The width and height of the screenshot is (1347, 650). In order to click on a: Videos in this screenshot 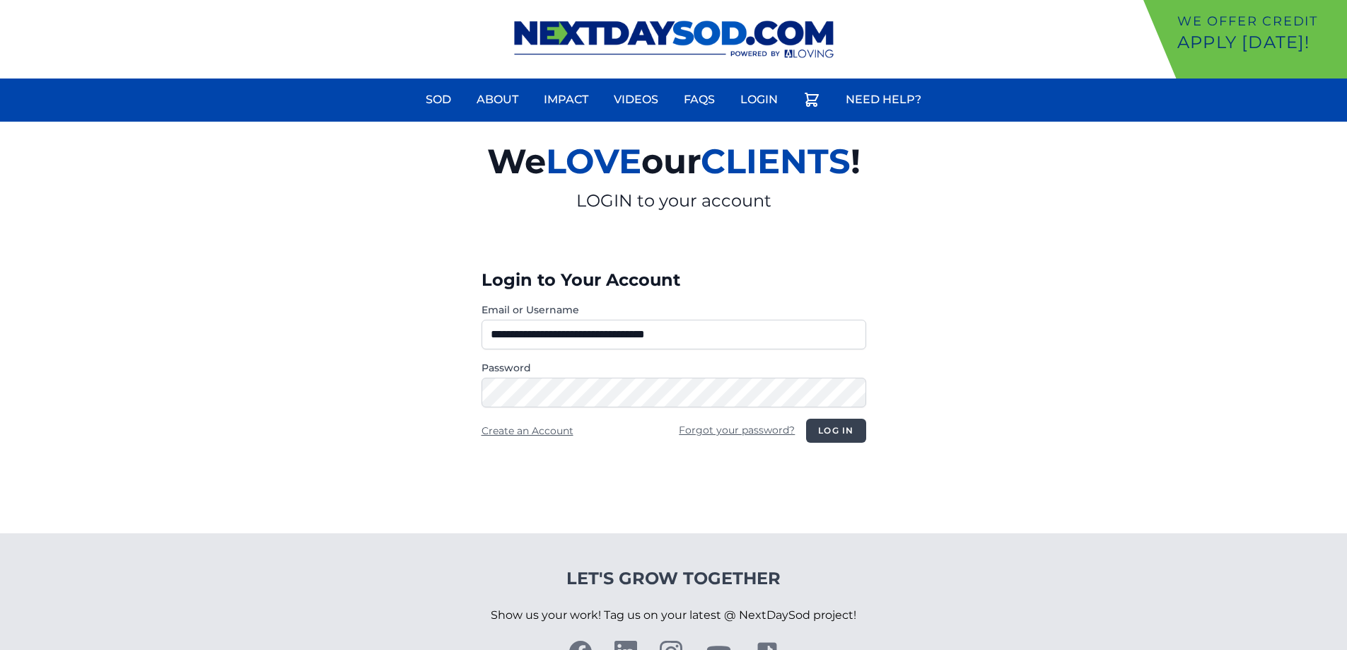, I will do `click(636, 100)`.